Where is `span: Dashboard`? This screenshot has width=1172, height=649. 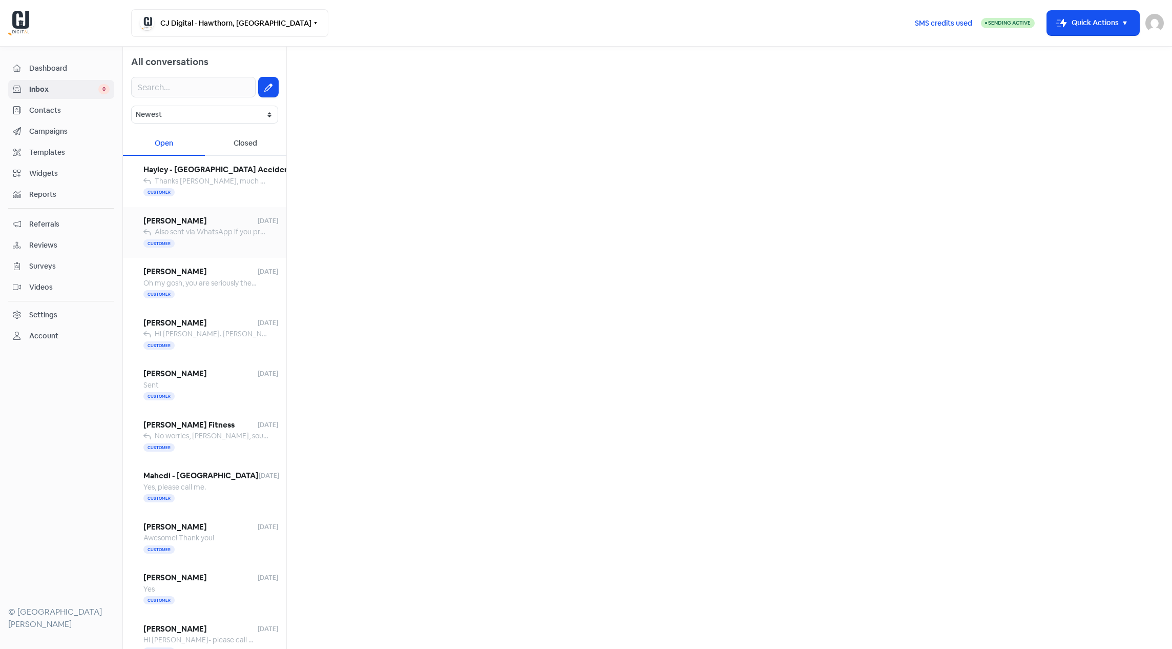 span: Dashboard is located at coordinates (69, 68).